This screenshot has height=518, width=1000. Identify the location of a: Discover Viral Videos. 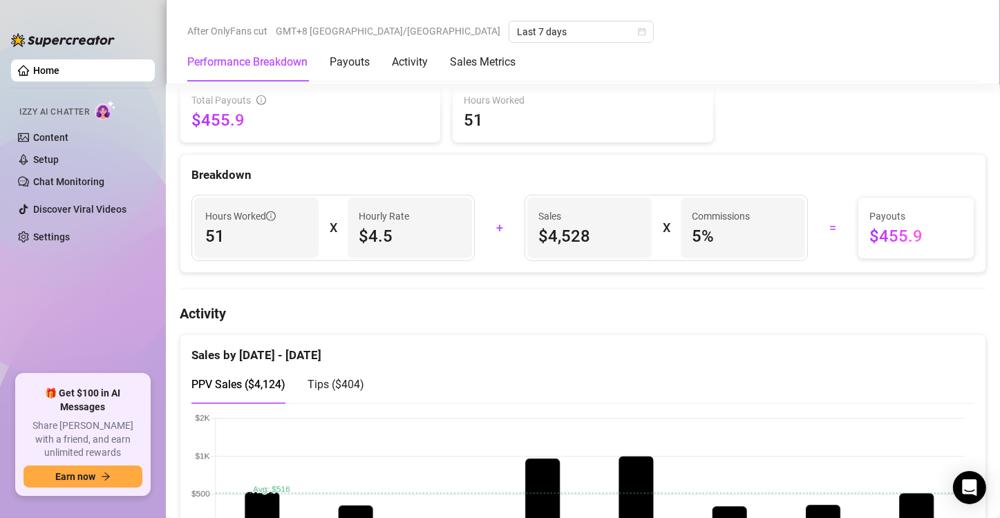
(79, 209).